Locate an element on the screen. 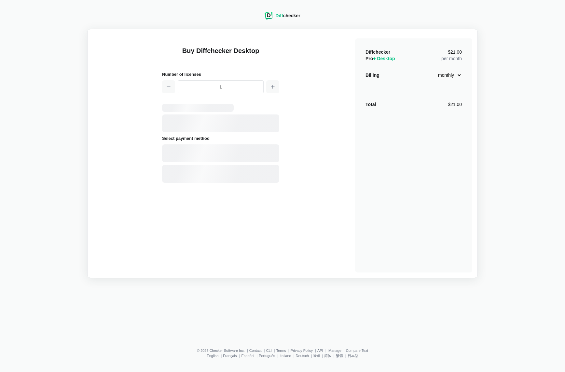  strong: Total is located at coordinates (371, 104).